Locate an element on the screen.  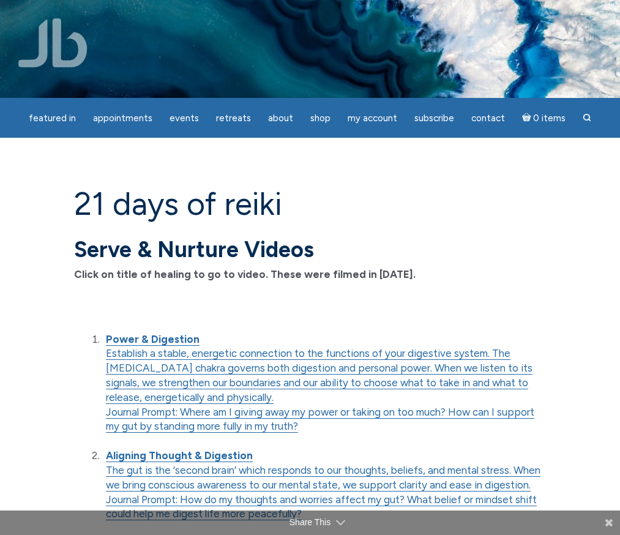
a: Retreats is located at coordinates (233, 118).